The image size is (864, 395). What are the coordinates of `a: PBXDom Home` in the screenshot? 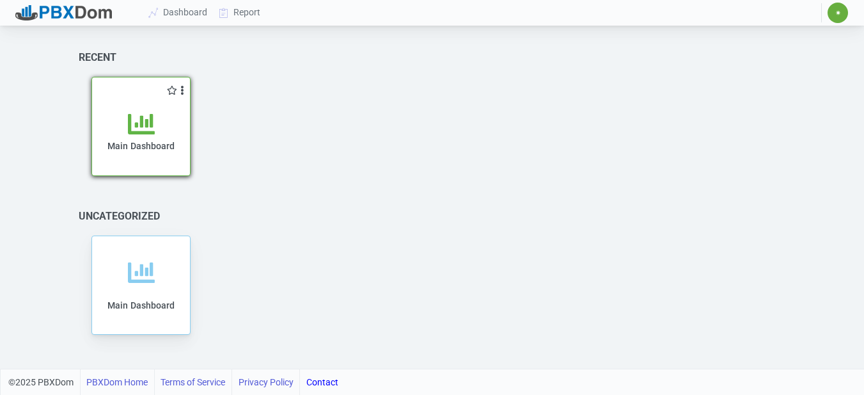 It's located at (117, 382).